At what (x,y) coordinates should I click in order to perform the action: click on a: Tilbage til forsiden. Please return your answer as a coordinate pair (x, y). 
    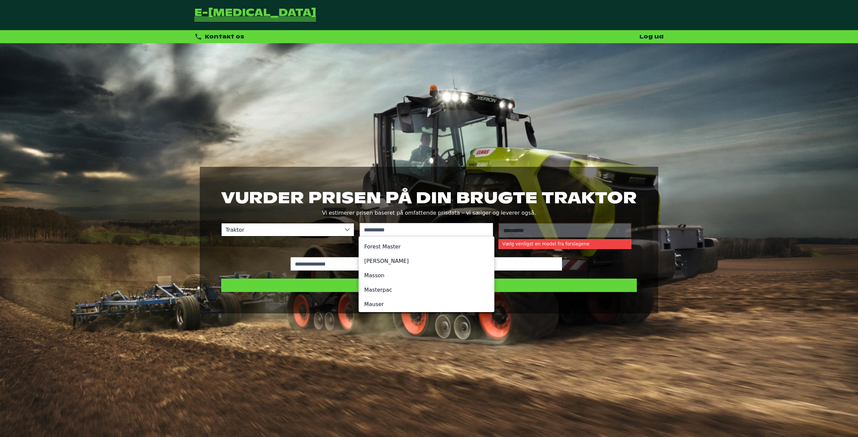
    Looking at the image, I should click on (255, 15).